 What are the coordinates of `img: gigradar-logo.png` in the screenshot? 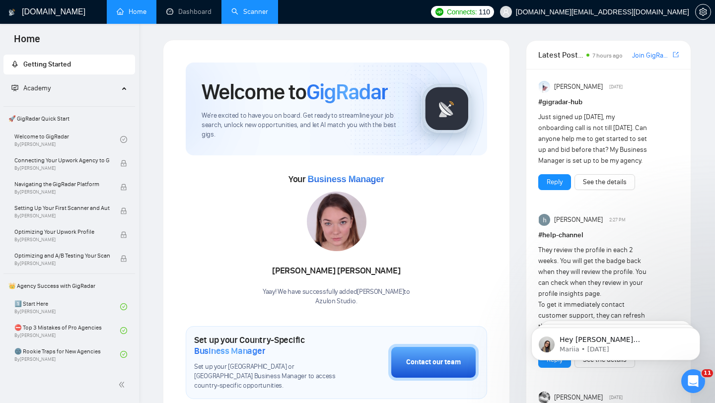 It's located at (447, 109).